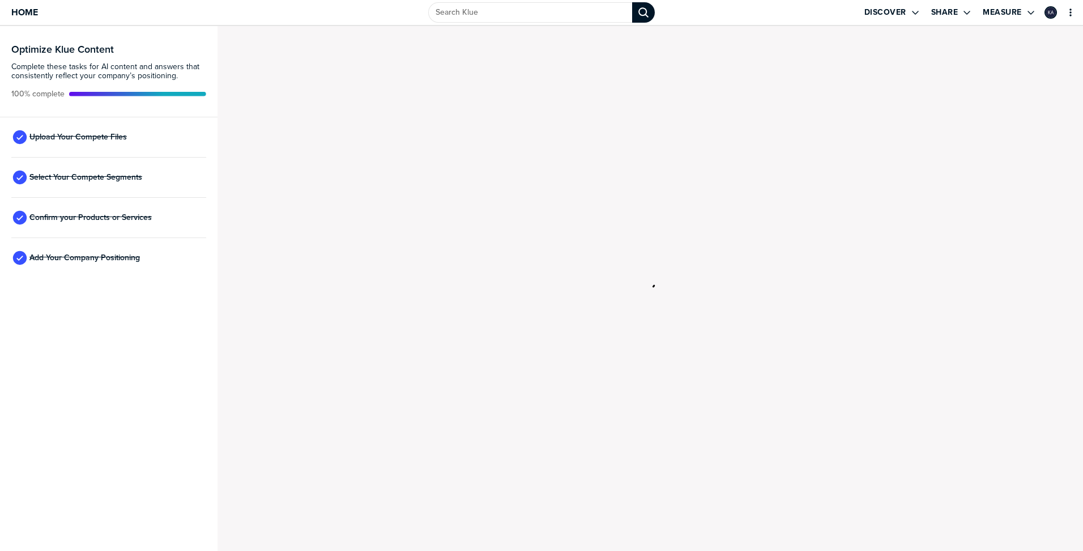 Image resolution: width=1083 pixels, height=551 pixels. What do you see at coordinates (109, 71) in the screenshot?
I see `span: Complete these tasks for AI content and answers that consistently reflect your company’s position...` at bounding box center [109, 71].